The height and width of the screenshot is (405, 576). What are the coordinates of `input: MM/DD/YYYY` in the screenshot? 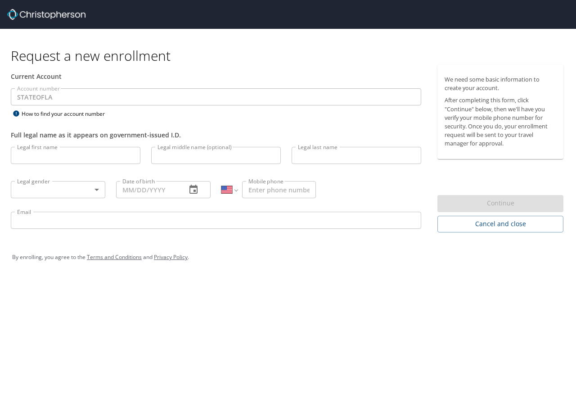 It's located at (148, 189).